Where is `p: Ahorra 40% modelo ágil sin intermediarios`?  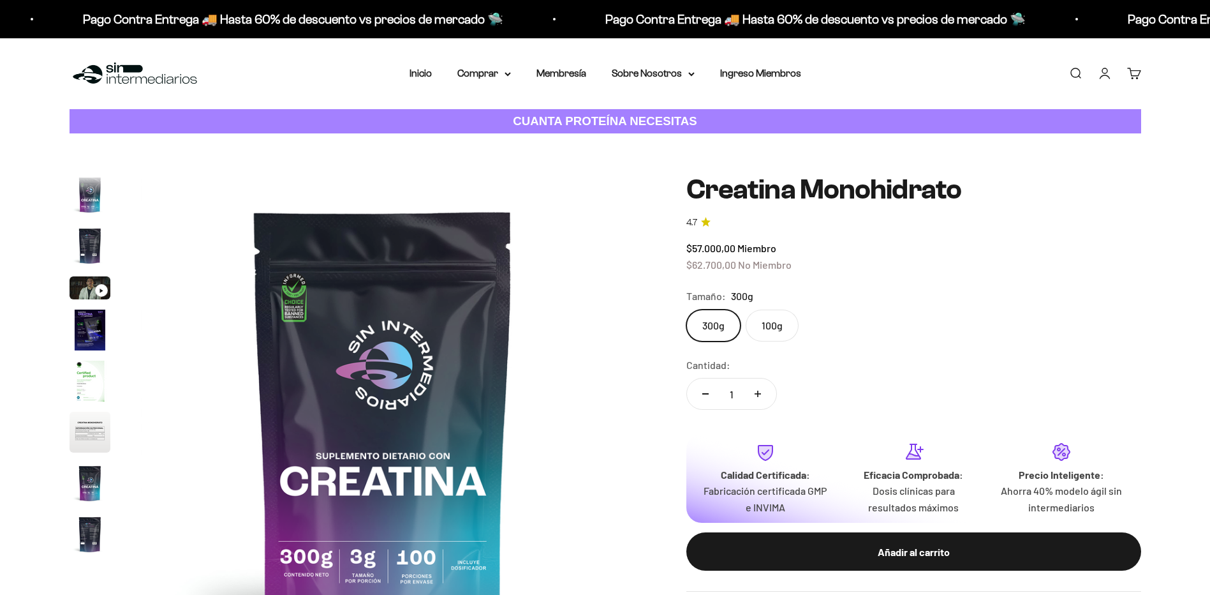 p: Ahorra 40% modelo ágil sin intermediarios is located at coordinates (1062, 498).